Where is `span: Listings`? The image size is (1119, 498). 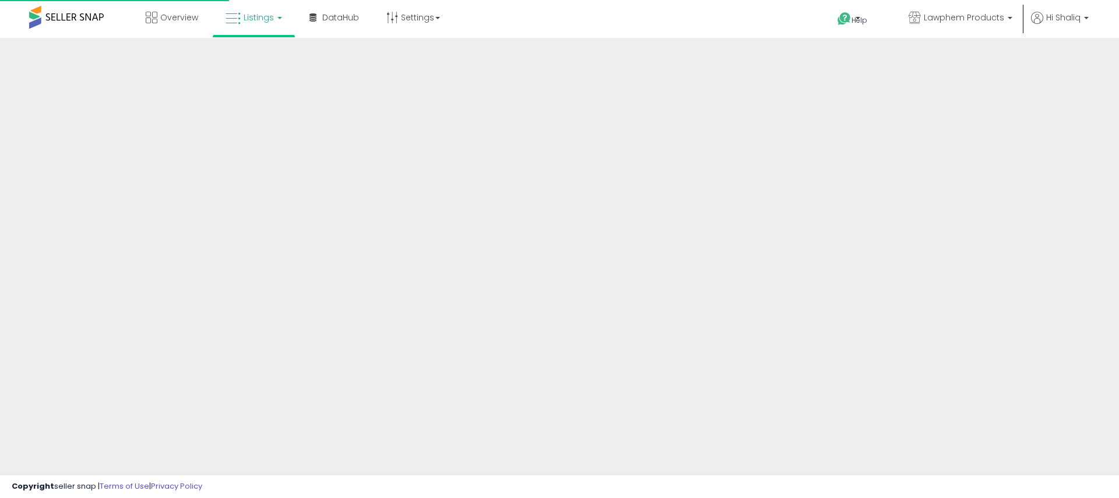 span: Listings is located at coordinates (259, 17).